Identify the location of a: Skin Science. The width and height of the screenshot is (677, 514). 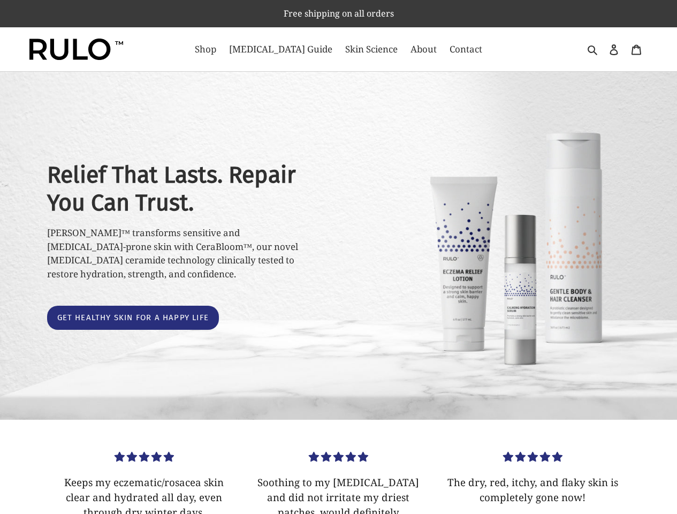
(372, 49).